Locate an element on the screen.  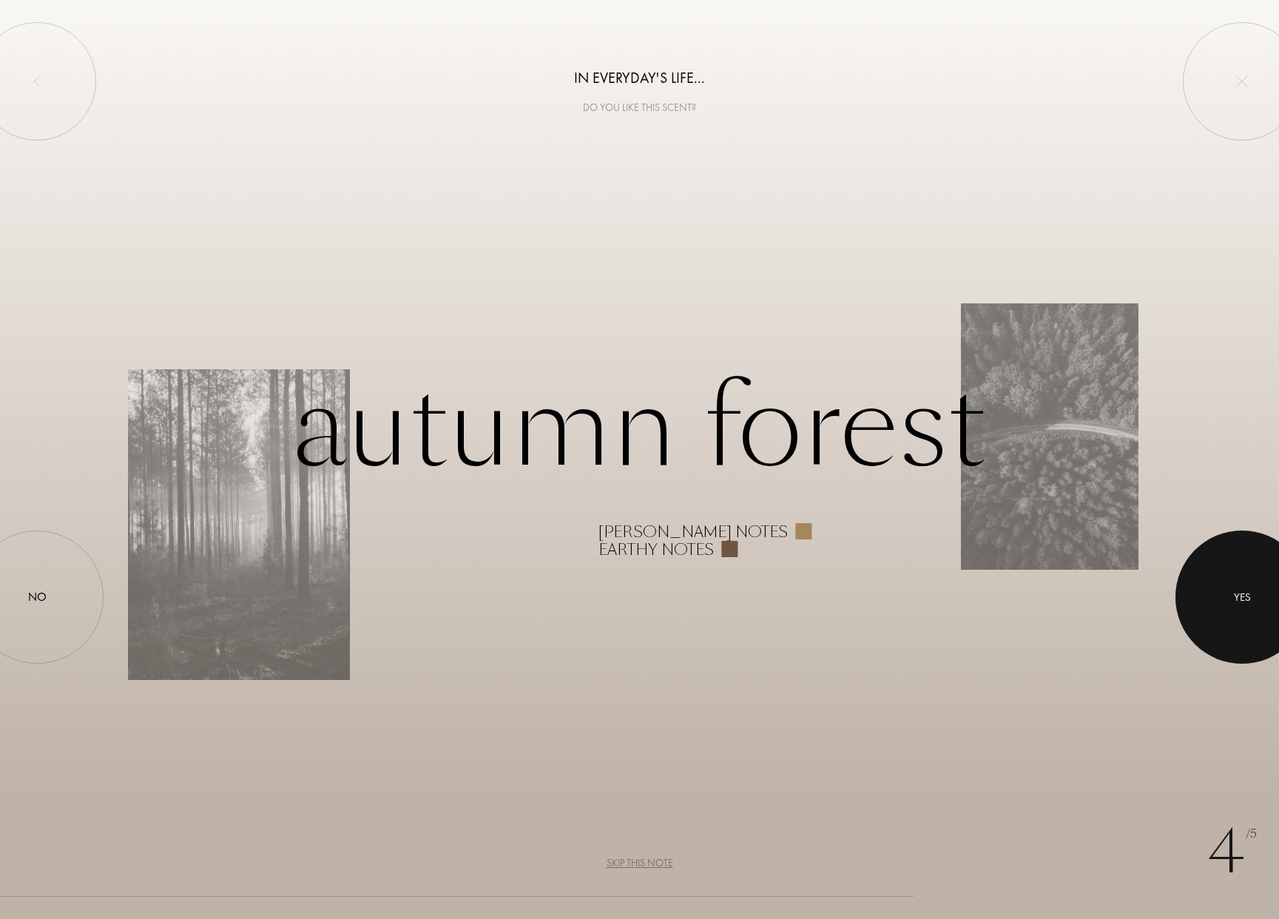
div: Yes is located at coordinates (1242, 597).